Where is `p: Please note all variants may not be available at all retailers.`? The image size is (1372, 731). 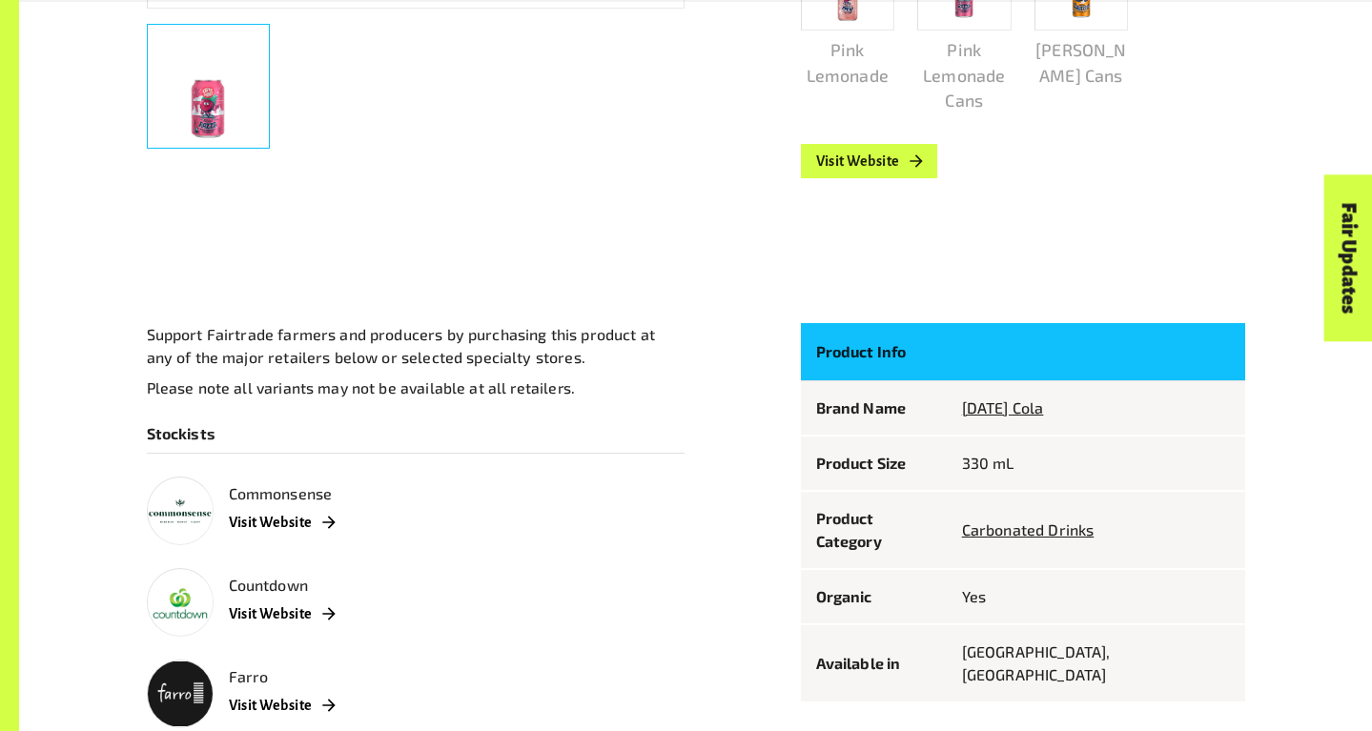
p: Please note all variants may not be available at all retailers. is located at coordinates (416, 388).